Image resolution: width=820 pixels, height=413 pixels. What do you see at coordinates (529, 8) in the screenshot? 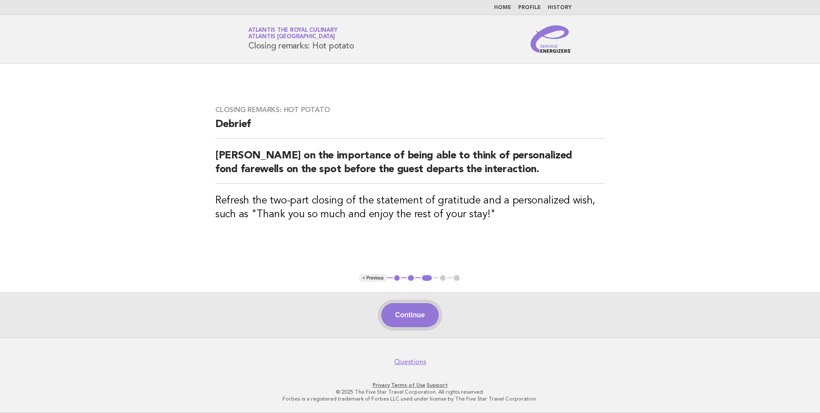
I see `a: Profile` at bounding box center [529, 8].